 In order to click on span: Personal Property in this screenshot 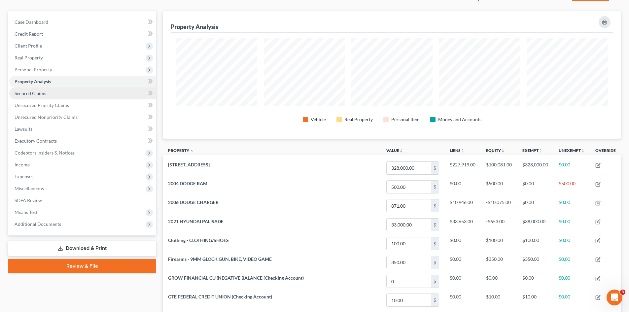, I will do `click(33, 69)`.